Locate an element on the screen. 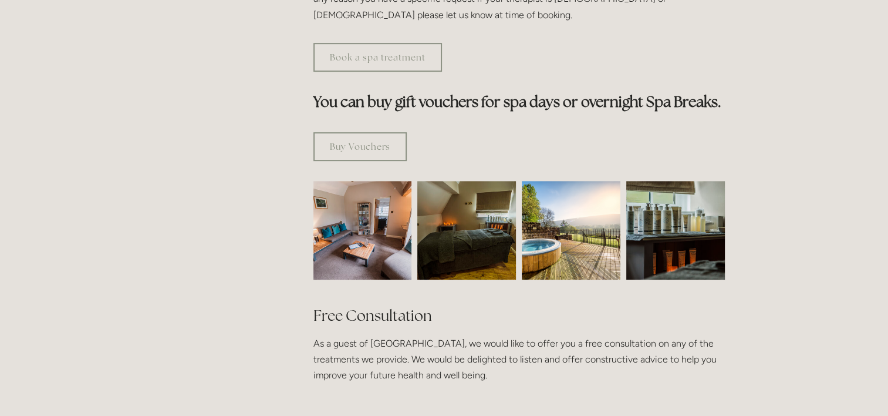  img: Spa room, Losehill House Hotel and Spa is located at coordinates (467, 230).